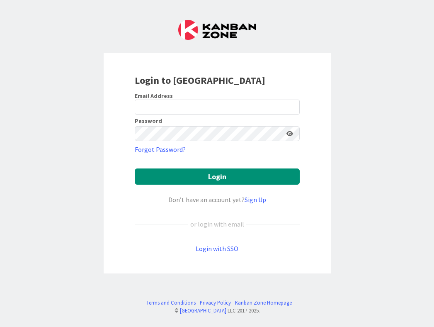 This screenshot has height=327, width=434. I want to click on a: Privacy Policy, so click(215, 302).